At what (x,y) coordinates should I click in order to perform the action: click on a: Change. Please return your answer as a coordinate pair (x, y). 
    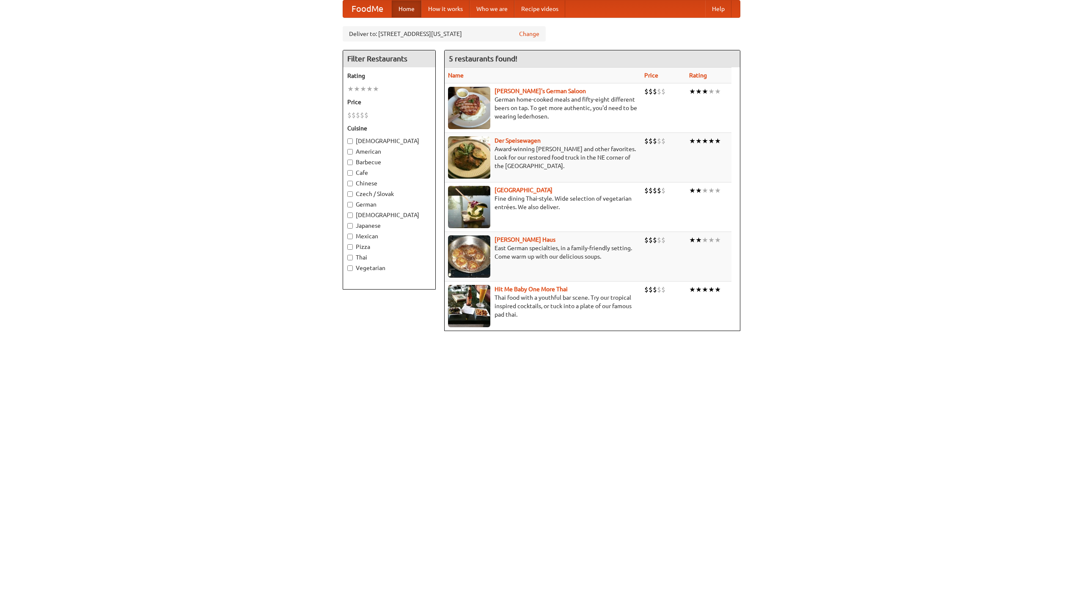
    Looking at the image, I should click on (529, 34).